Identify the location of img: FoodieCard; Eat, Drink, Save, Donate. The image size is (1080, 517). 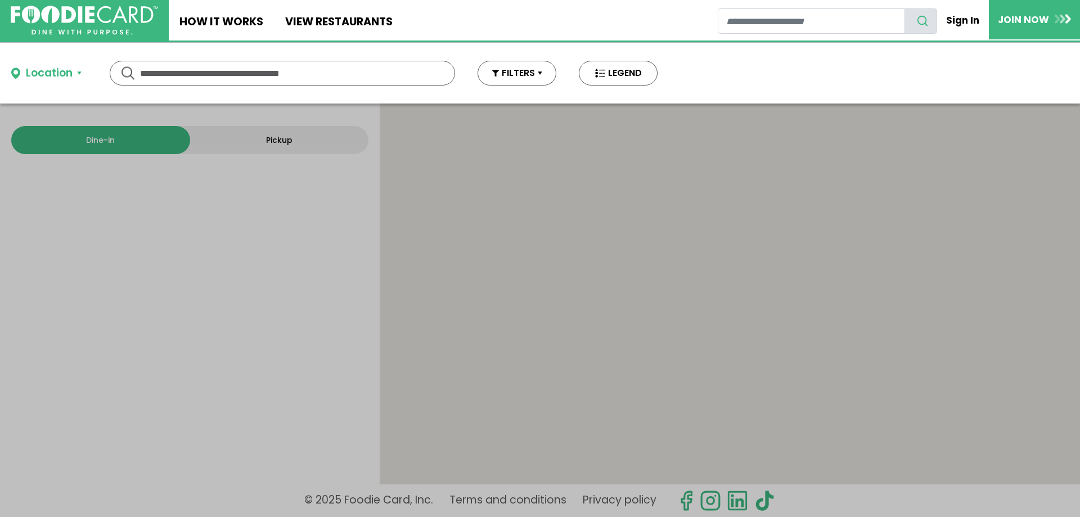
(84, 20).